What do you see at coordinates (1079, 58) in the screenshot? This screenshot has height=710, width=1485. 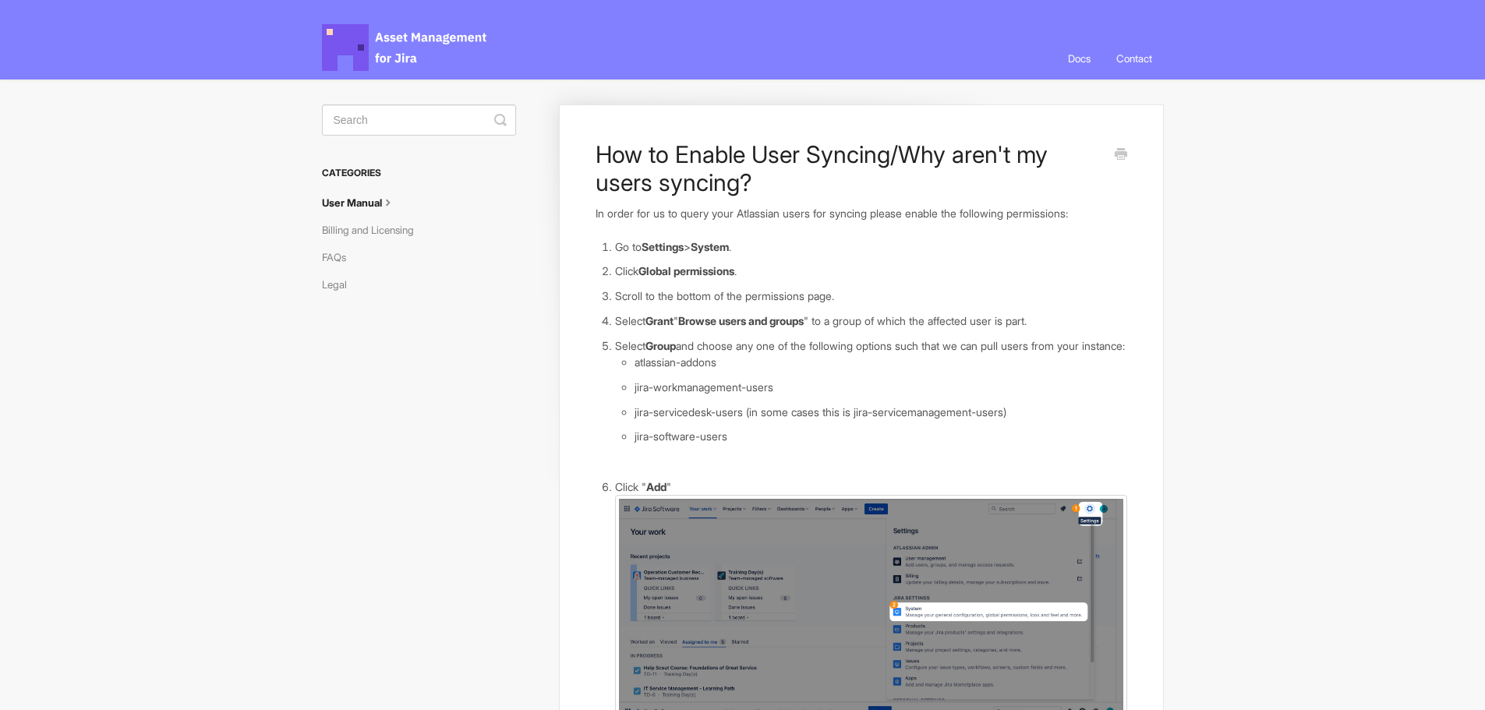 I see `a: Docs` at bounding box center [1079, 58].